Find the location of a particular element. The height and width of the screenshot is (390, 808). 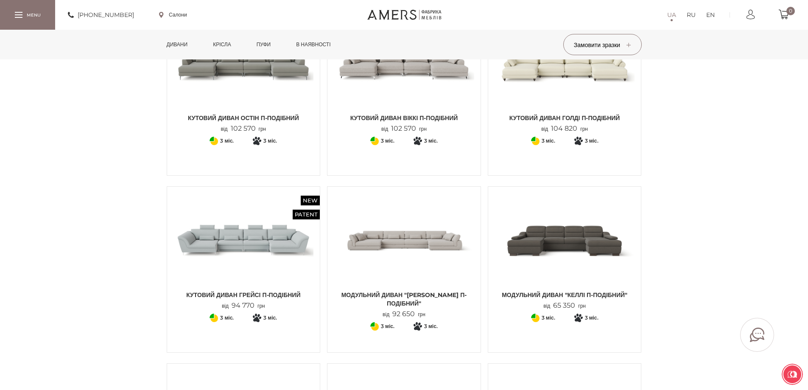

a: Крісла is located at coordinates (222, 45).